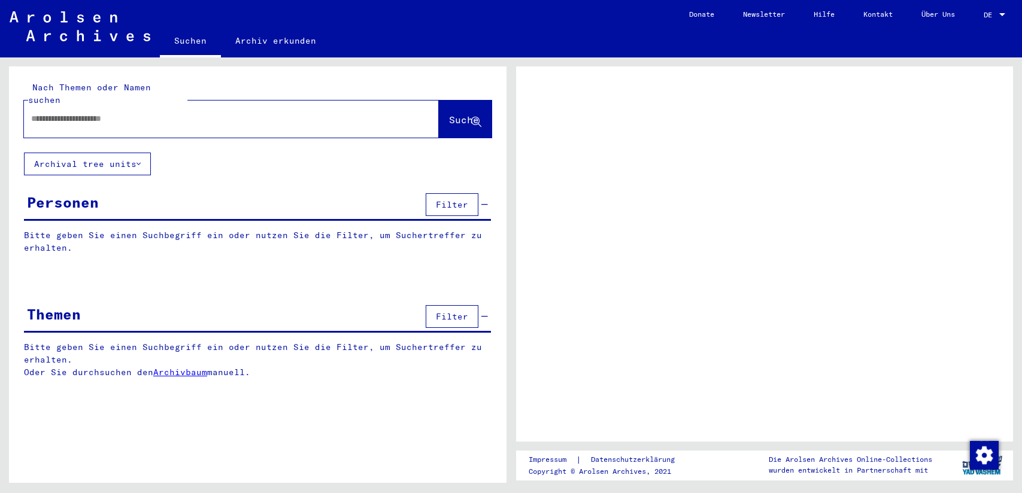 Image resolution: width=1022 pixels, height=493 pixels. I want to click on div: Zustimmung ändern, so click(984, 455).